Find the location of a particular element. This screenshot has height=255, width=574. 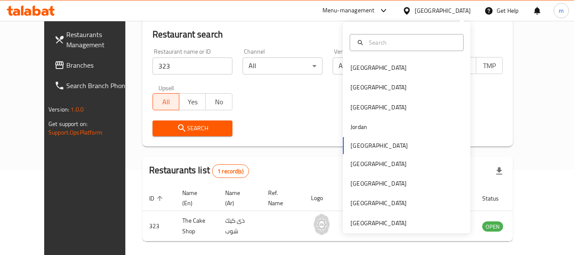

td: The Cake Shop is located at coordinates (197, 226).